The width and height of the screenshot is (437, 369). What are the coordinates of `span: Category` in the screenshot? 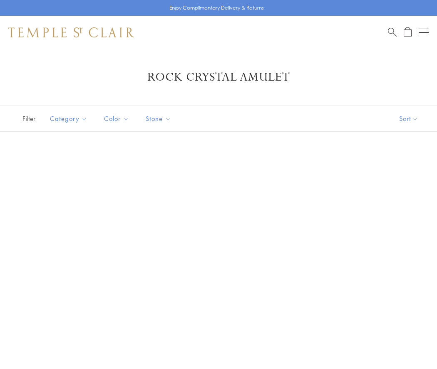 It's located at (69, 119).